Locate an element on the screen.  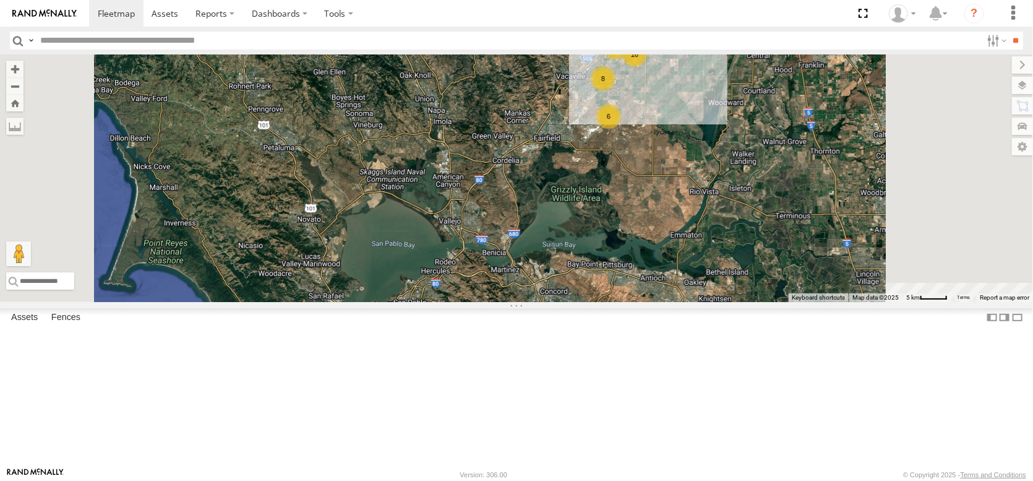
button: Map Scale: 5 km per 41 pixels is located at coordinates (927, 298).